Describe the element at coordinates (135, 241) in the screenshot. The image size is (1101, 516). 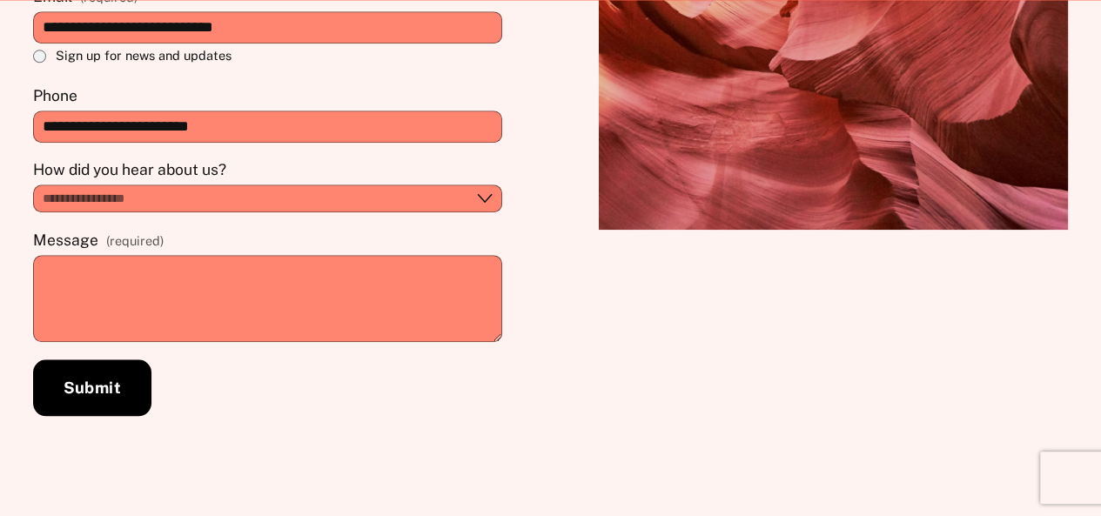
I see `span: (required)` at that location.